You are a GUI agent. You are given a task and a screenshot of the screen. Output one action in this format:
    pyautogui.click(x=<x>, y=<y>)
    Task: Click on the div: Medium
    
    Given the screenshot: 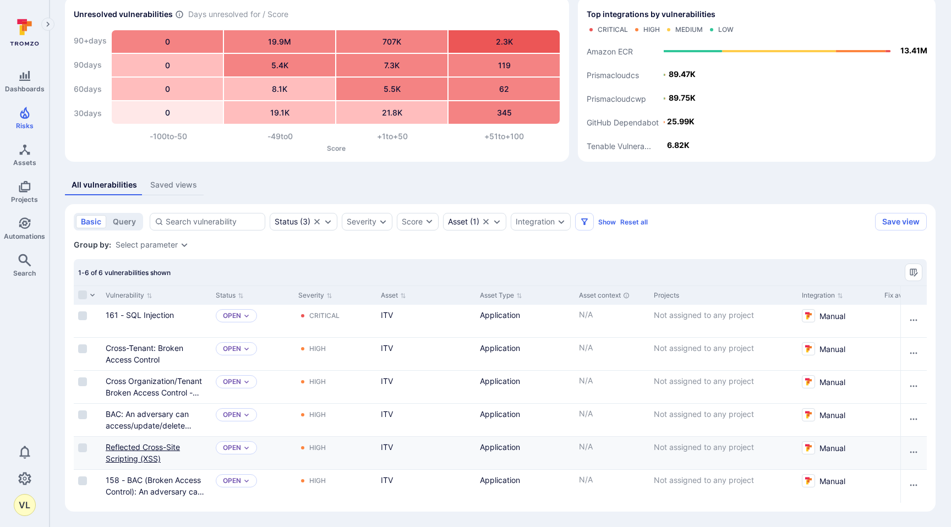 What is the action you would take?
    pyautogui.click(x=689, y=30)
    